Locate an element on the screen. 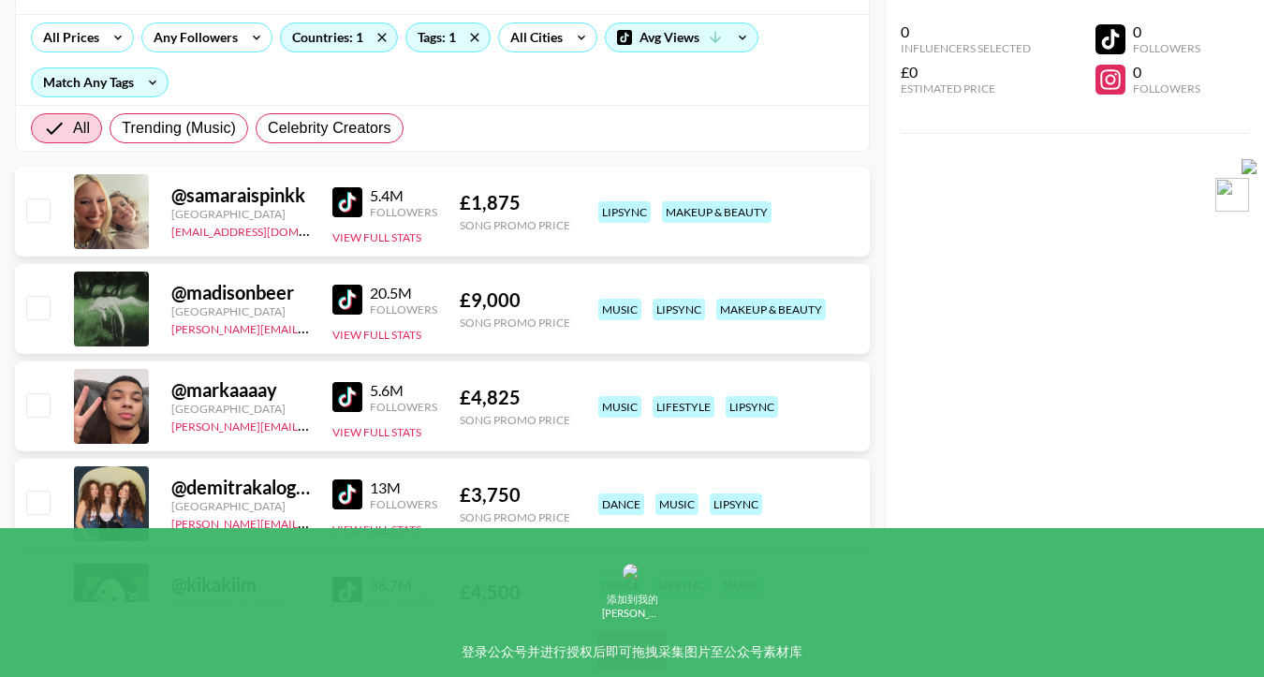 This screenshot has height=677, width=1264. div: Influencers Selected is located at coordinates (966, 48).